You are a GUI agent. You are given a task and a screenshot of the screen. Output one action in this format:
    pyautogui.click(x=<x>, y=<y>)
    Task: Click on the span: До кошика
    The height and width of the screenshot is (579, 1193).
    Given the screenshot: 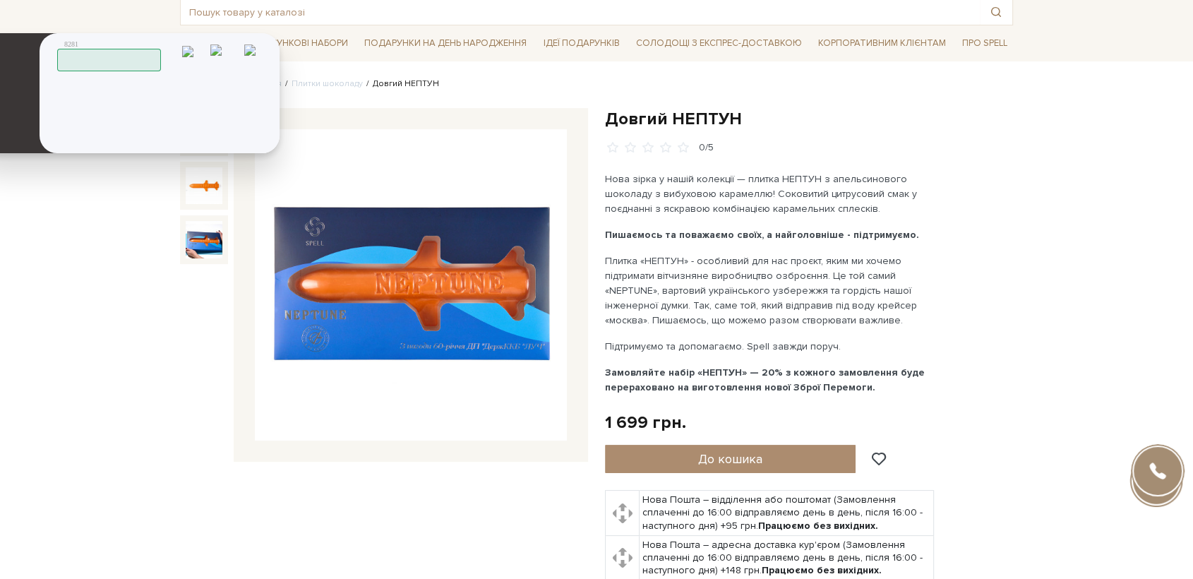 What is the action you would take?
    pyautogui.click(x=730, y=459)
    